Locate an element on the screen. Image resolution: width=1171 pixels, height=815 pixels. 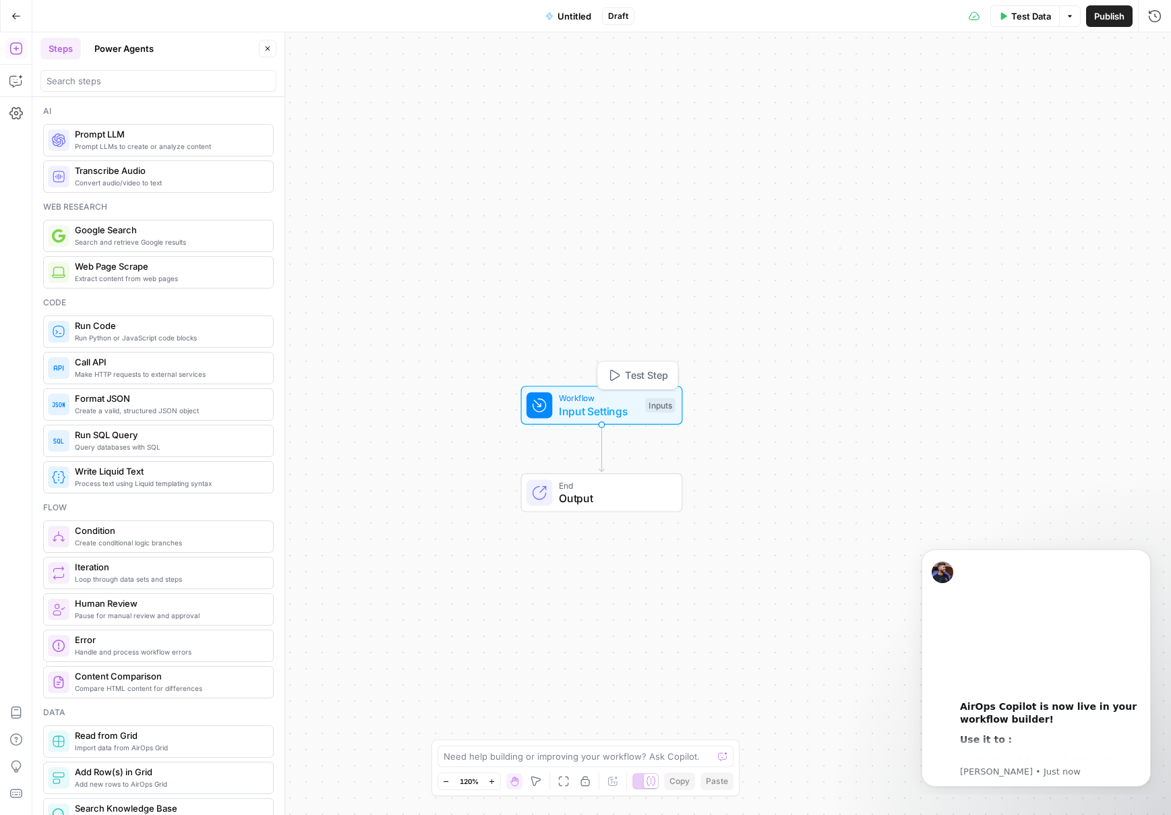
span: Publish is located at coordinates (1109, 16).